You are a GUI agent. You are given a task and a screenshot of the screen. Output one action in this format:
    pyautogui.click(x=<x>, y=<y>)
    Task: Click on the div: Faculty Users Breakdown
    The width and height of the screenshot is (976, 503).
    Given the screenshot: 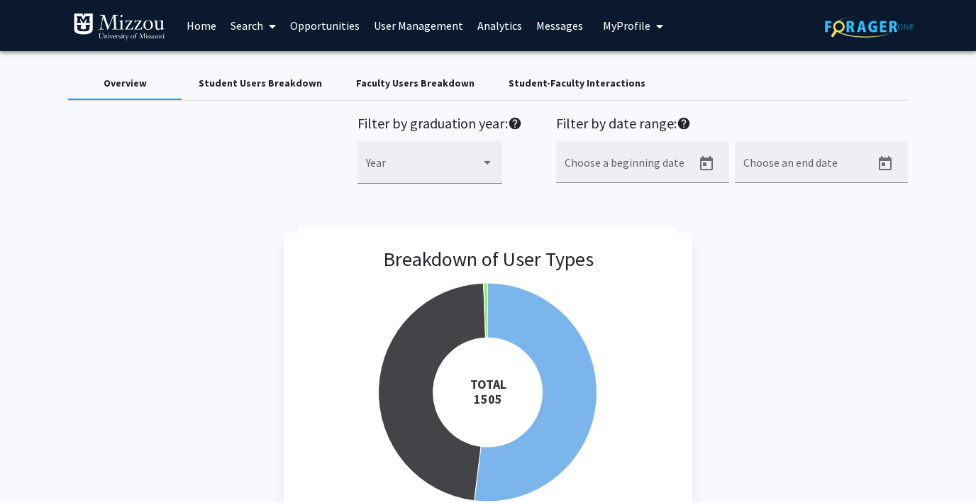 What is the action you would take?
    pyautogui.click(x=415, y=83)
    